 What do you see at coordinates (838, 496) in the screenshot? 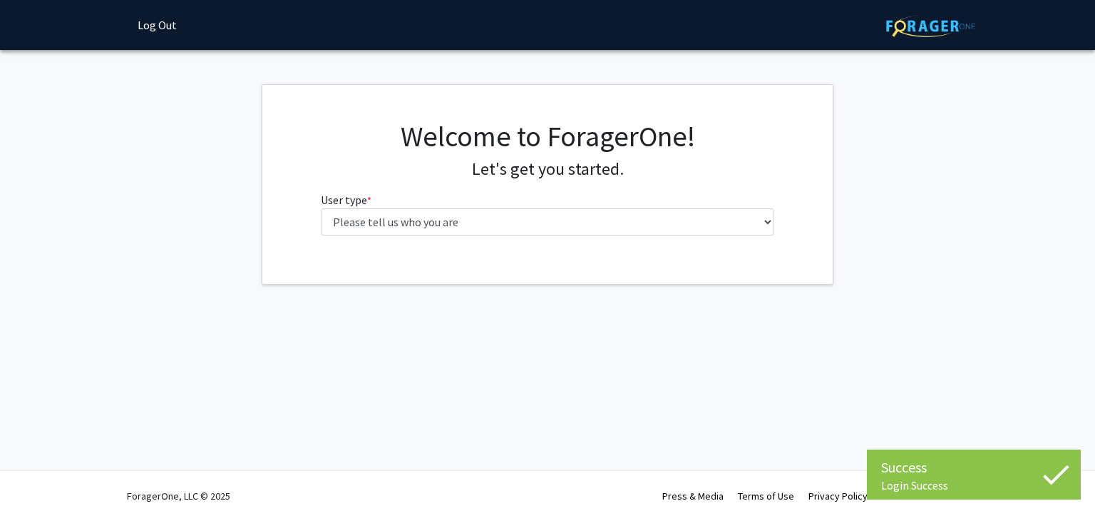
I see `a: Privacy Policy` at bounding box center [838, 496].